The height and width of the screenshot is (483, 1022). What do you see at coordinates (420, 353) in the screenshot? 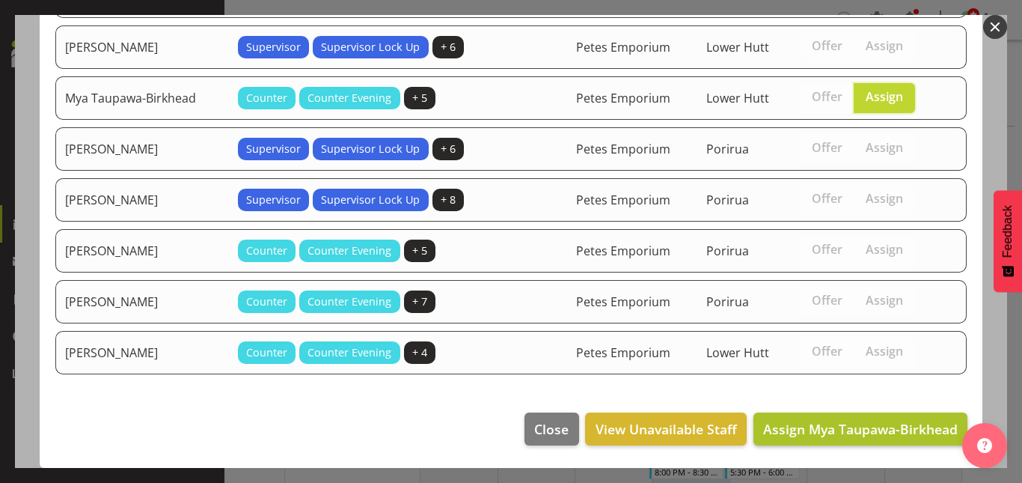
I see `span: + 4` at bounding box center [420, 353].